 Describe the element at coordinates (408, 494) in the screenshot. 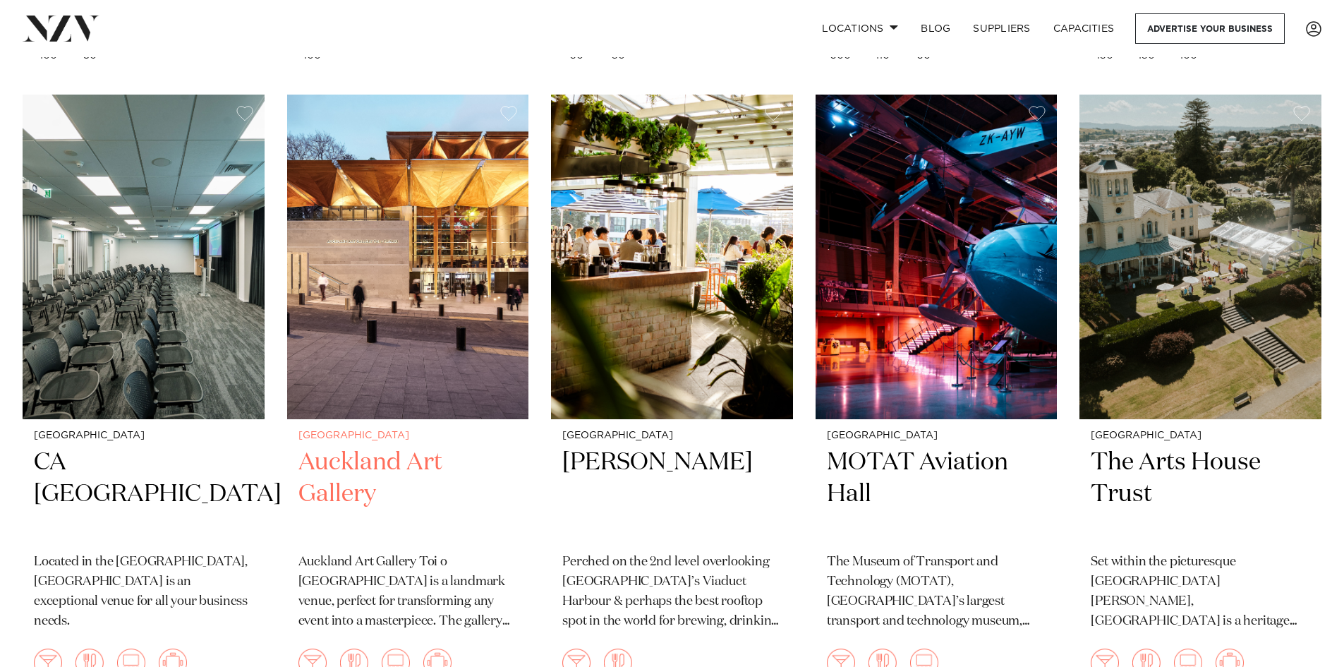

I see `h2: Auckland Art Gallery` at that location.